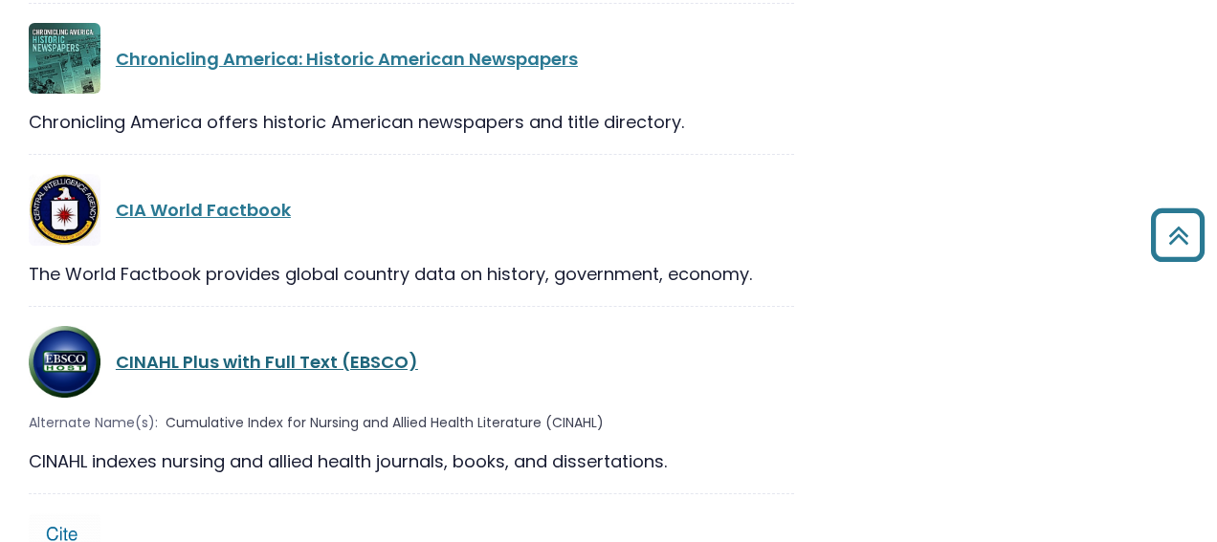 The width and height of the screenshot is (1217, 542). Describe the element at coordinates (411, 461) in the screenshot. I see `div: CINAHL indexes nursing and allied health journals, books, and dissertations.` at that location.